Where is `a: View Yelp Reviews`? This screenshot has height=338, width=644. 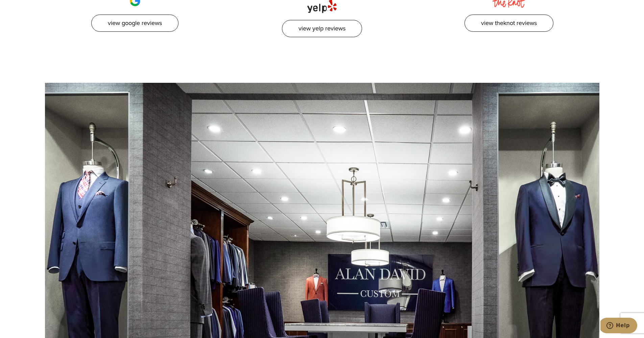
a: View Yelp Reviews is located at coordinates (322, 28).